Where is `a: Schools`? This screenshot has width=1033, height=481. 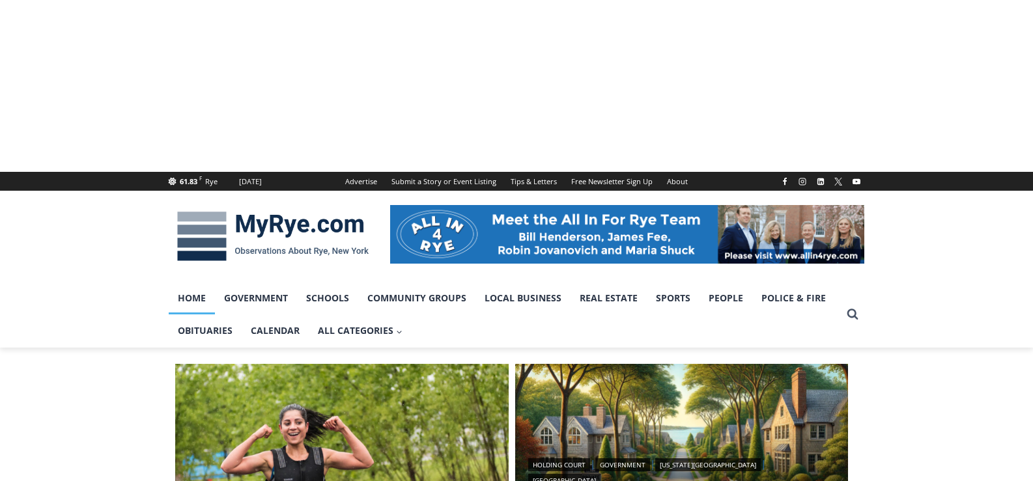 a: Schools is located at coordinates (328, 298).